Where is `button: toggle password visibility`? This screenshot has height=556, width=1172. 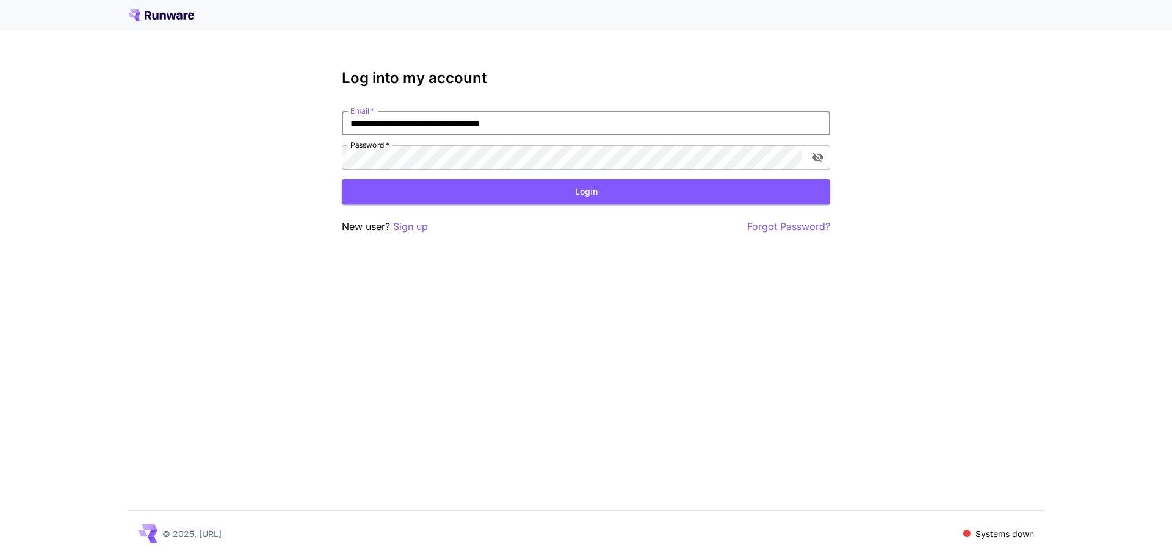 button: toggle password visibility is located at coordinates (818, 157).